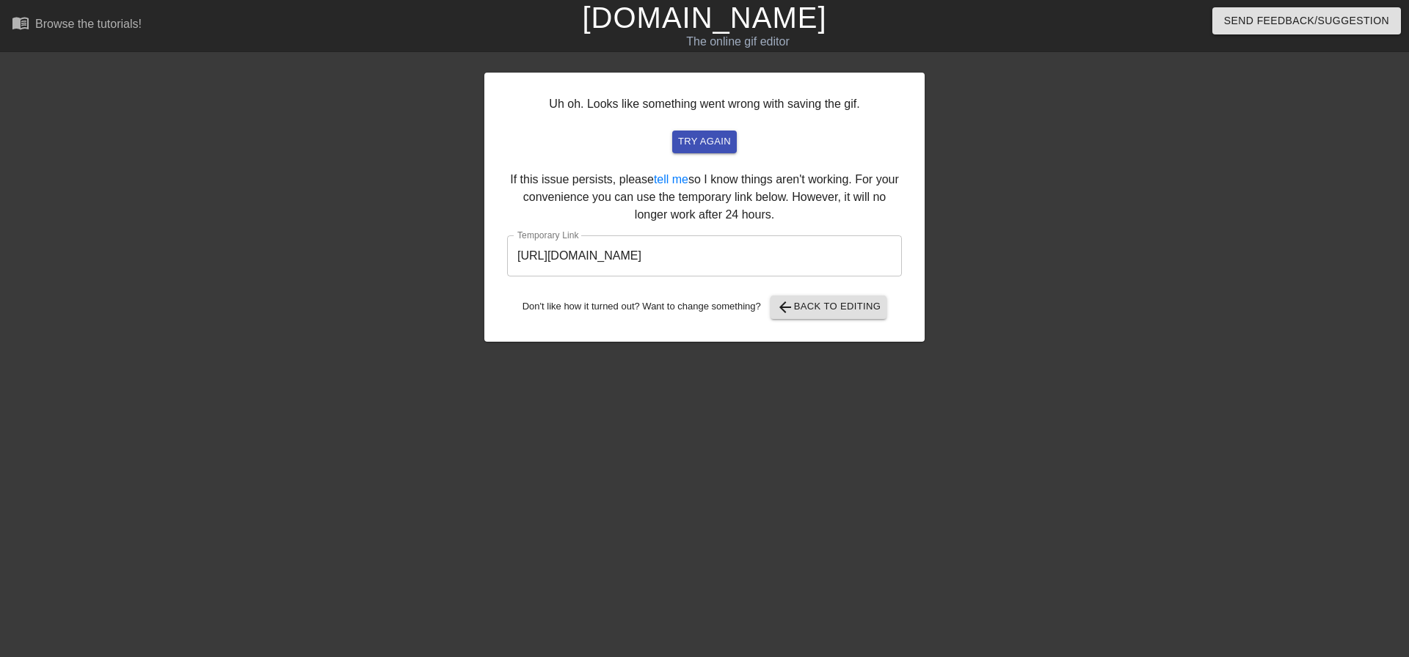  What do you see at coordinates (76, 25) in the screenshot?
I see `a: Browse the tutorials!` at bounding box center [76, 25].